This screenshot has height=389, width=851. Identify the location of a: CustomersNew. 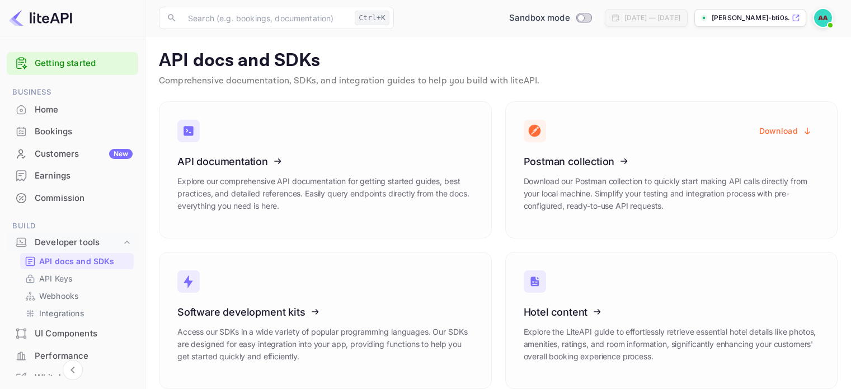
(72, 153).